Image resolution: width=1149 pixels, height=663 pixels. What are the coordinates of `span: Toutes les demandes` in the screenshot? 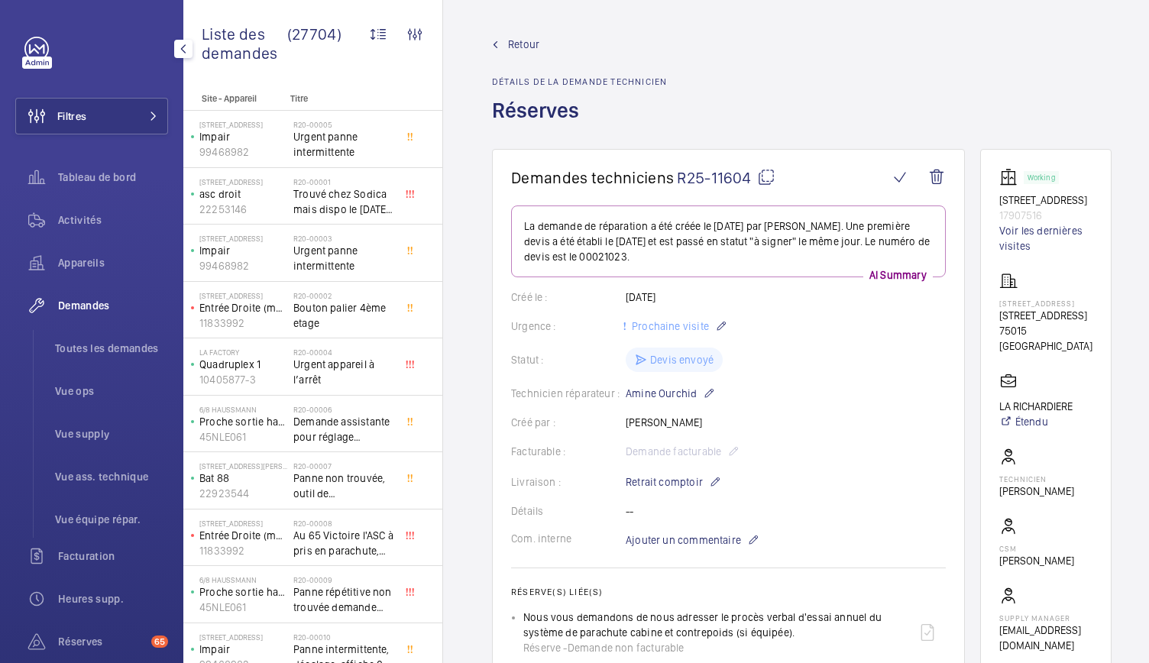 It's located at (112, 348).